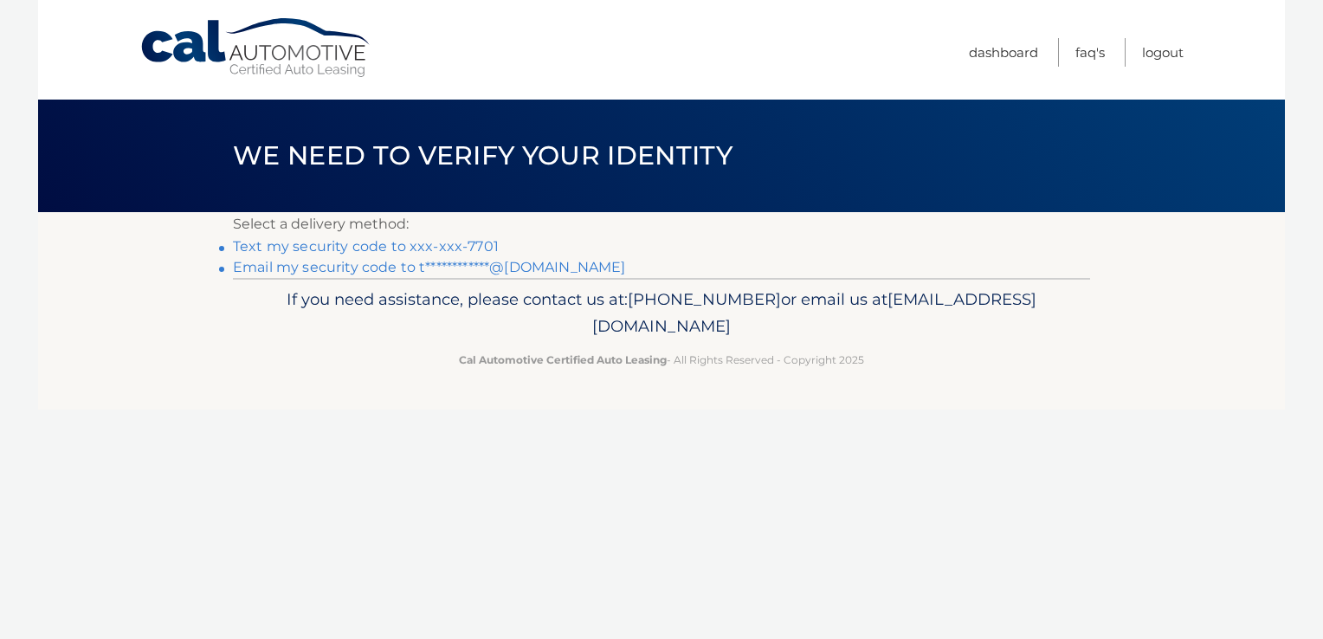  I want to click on p: - All Rights Reserved - Copyright 2025, so click(661, 359).